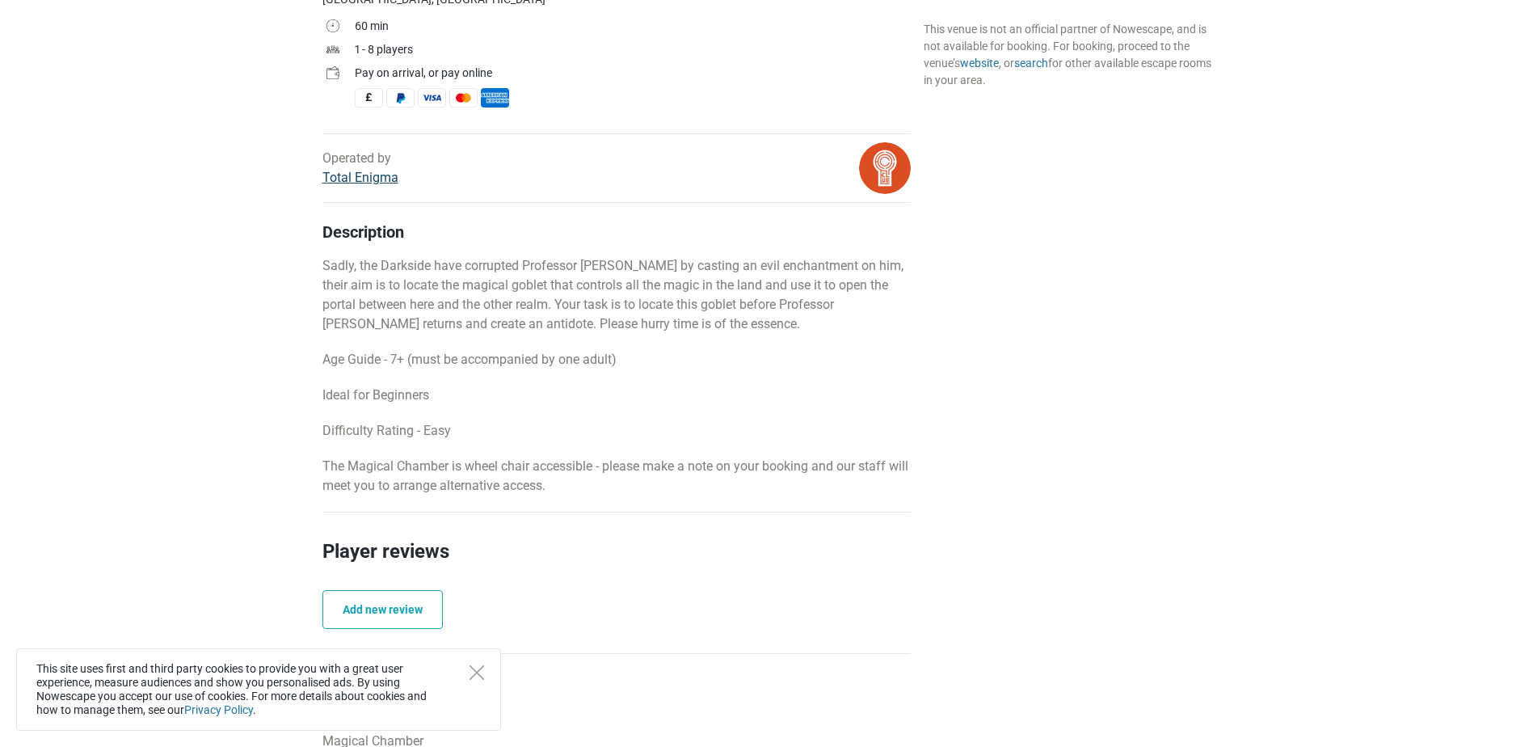 This screenshot has width=1533, height=747. I want to click on div: Operated by, so click(360, 168).